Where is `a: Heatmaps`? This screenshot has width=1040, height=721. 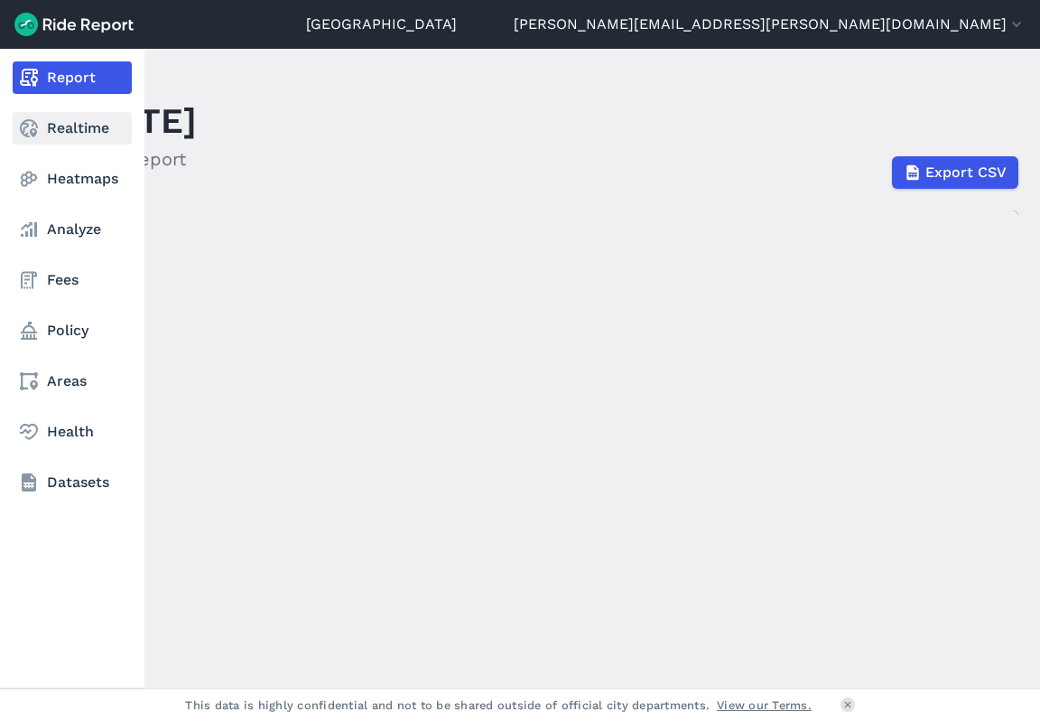 a: Heatmaps is located at coordinates (72, 179).